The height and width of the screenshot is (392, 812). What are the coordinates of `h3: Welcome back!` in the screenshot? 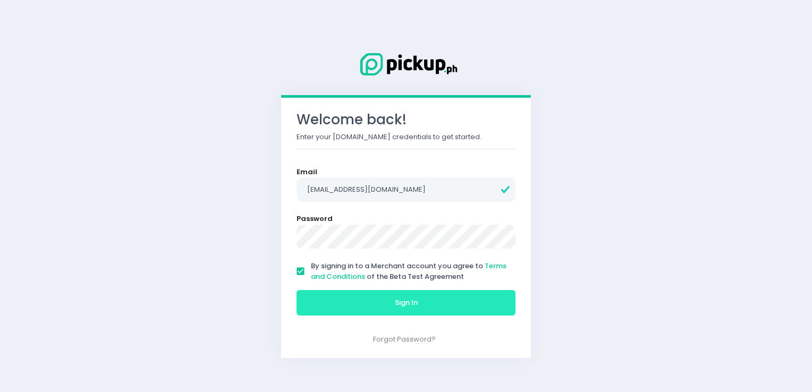 It's located at (406, 119).